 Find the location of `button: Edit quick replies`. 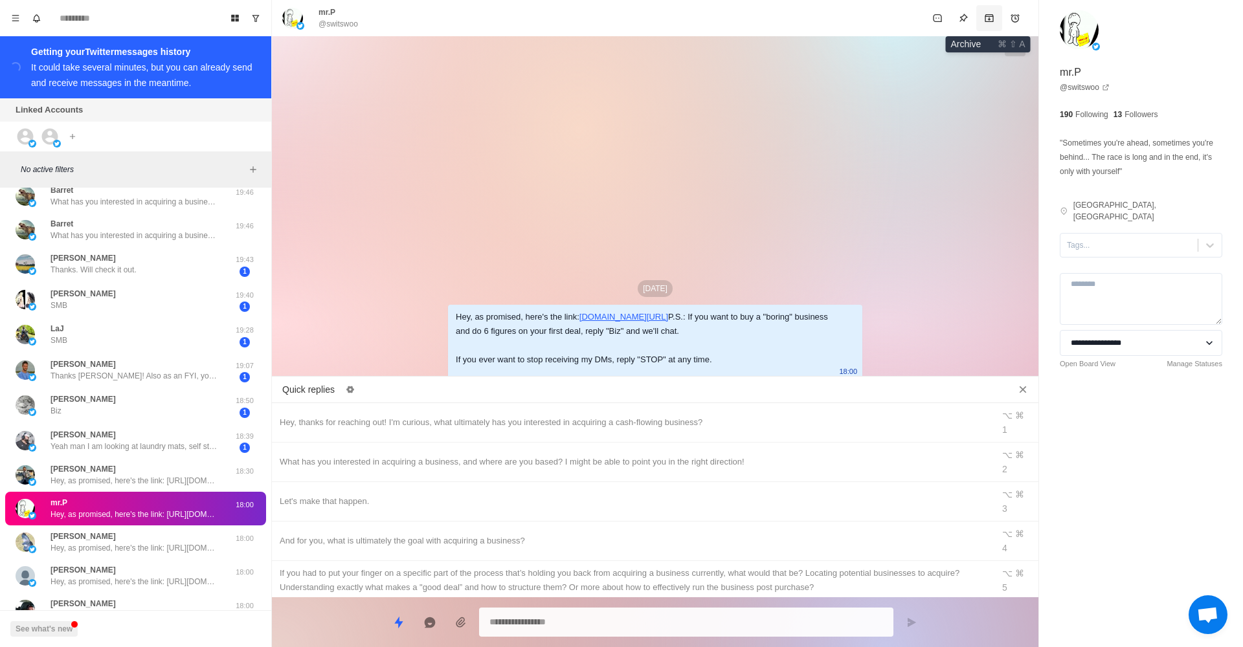

button: Edit quick replies is located at coordinates (350, 390).